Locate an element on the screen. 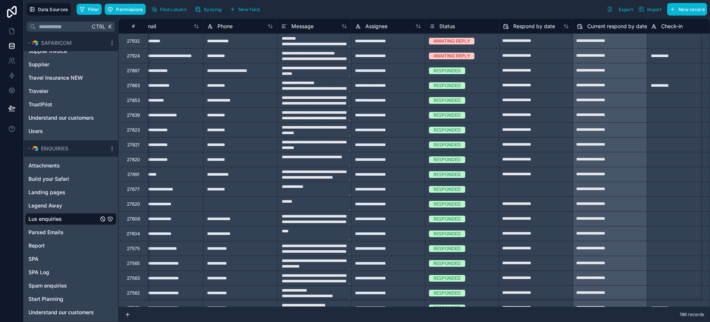  a: Permissions is located at coordinates (127, 9).